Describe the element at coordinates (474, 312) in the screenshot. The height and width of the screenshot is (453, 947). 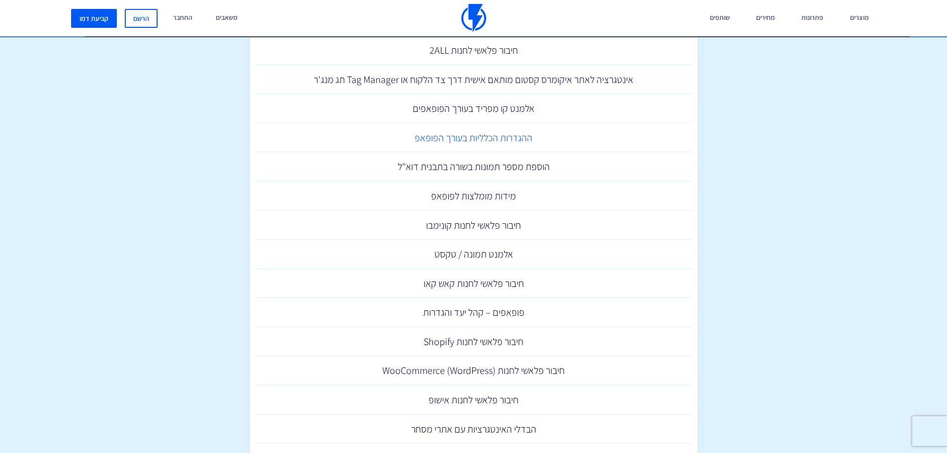
I see `a: פופאפים – קהל יעד והגדרות` at that location.